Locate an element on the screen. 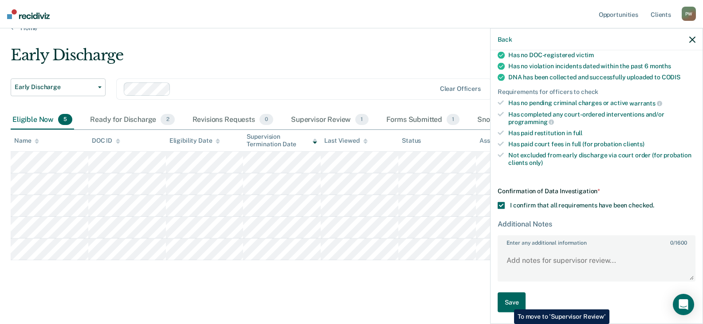 The image size is (703, 324). div: Confirmation of Data Investigation is located at coordinates (597, 191).